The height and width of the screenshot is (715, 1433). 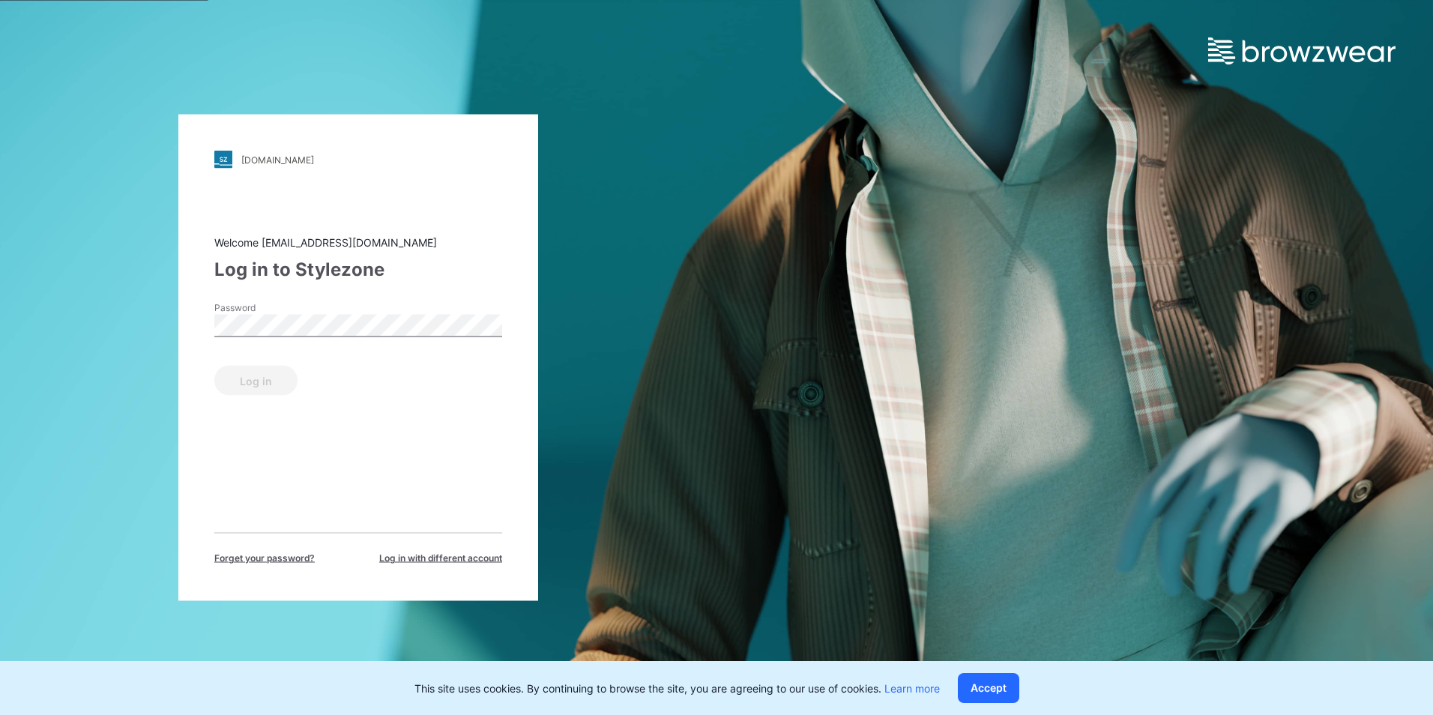 I want to click on span: Forget your password?, so click(x=265, y=559).